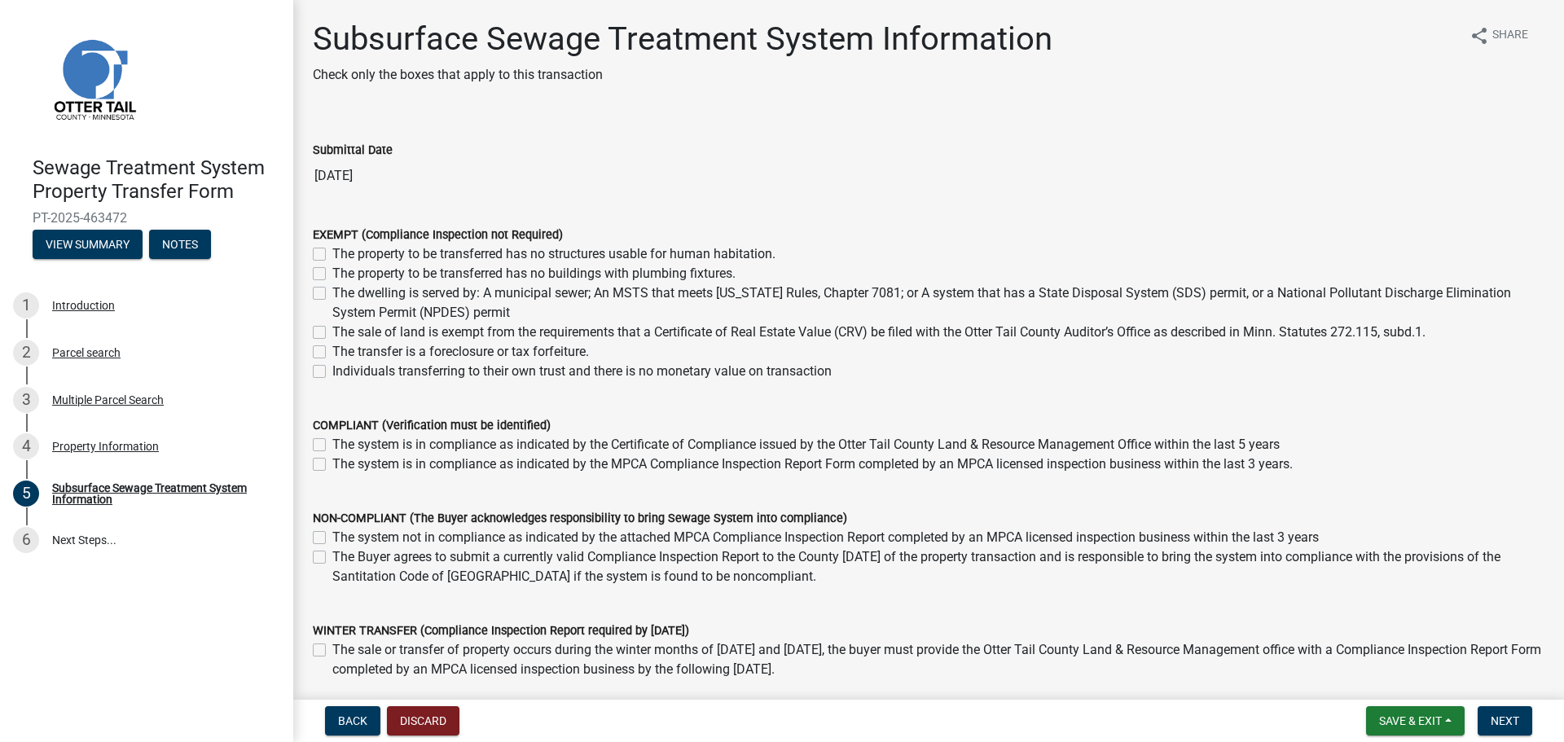 The height and width of the screenshot is (742, 1564). Describe the element at coordinates (460, 352) in the screenshot. I see `label: The transfer is a foreclosure or tax forfeiture.` at that location.